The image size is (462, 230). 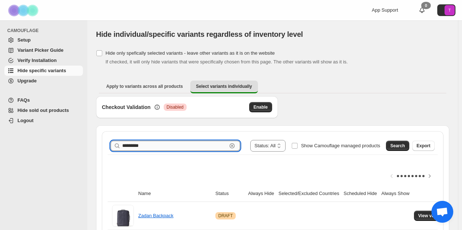 I want to click on a: Zadan Backpack, so click(x=156, y=215).